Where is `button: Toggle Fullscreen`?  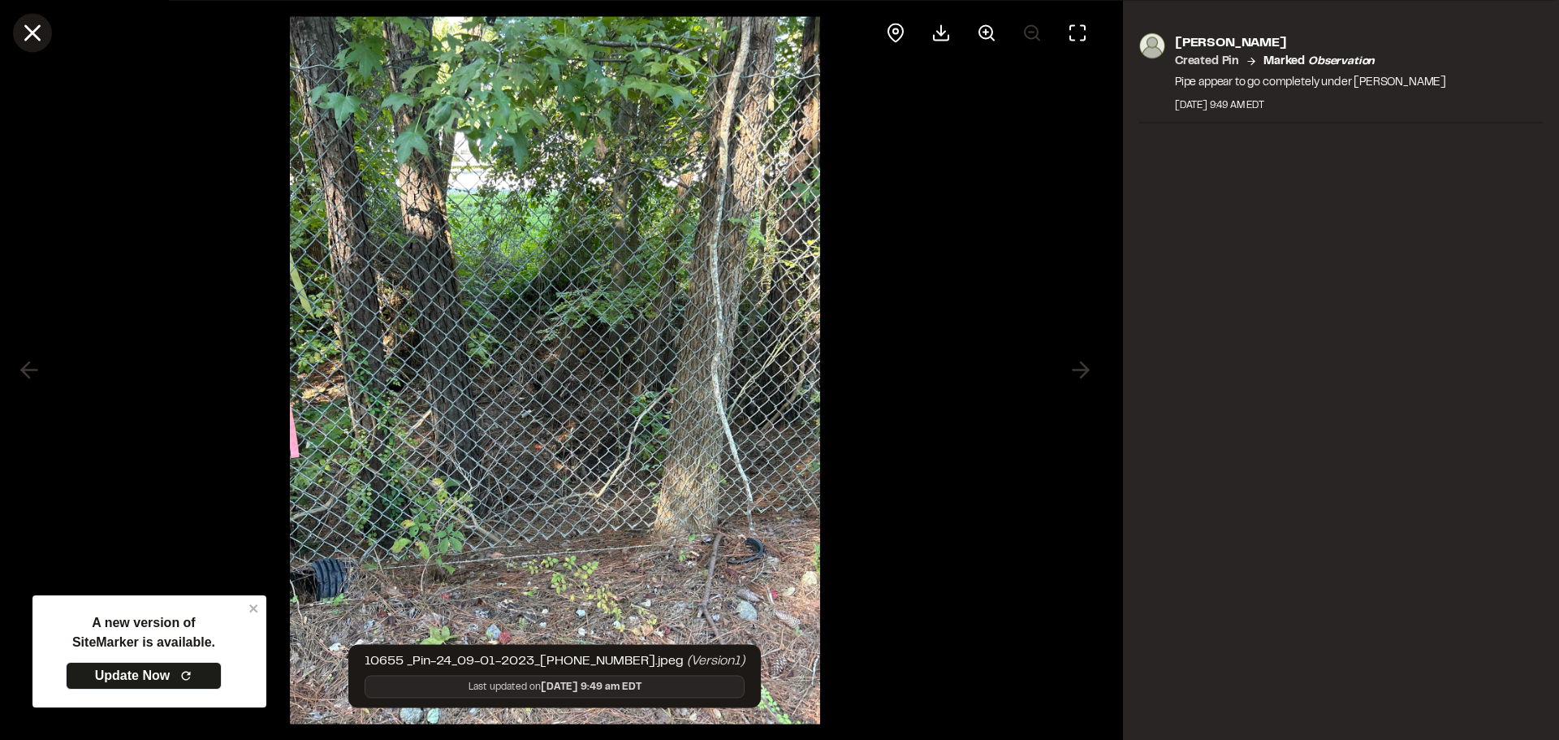
button: Toggle Fullscreen is located at coordinates (1077, 32).